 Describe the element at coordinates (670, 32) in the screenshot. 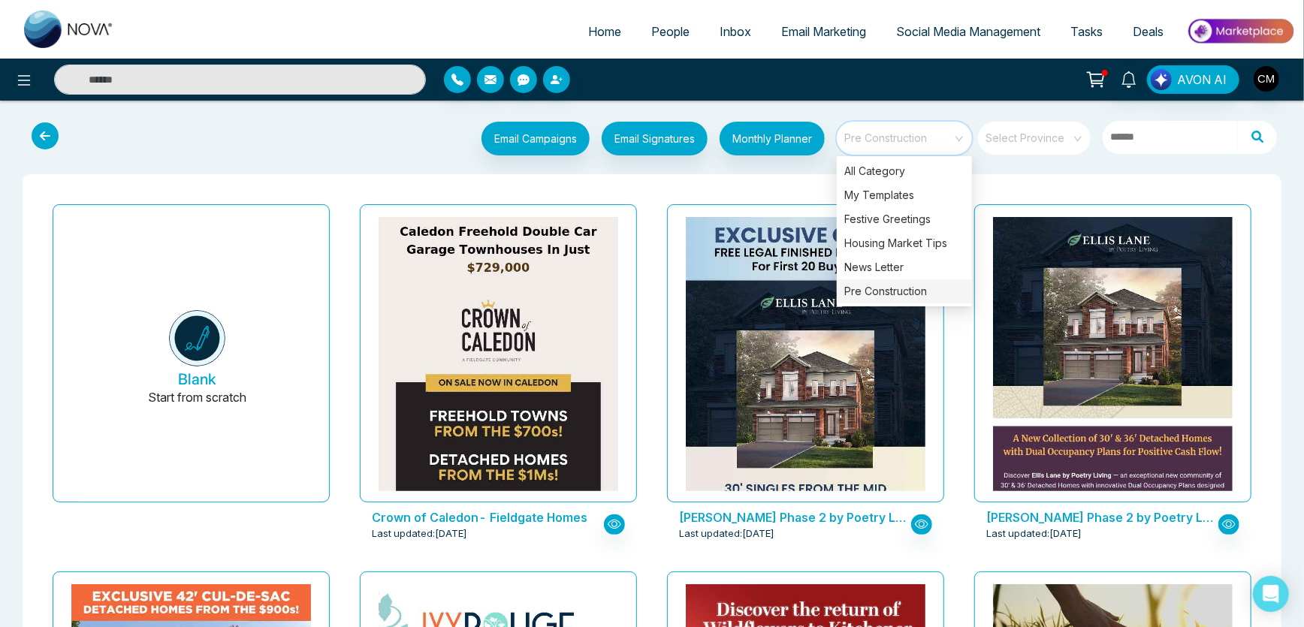

I see `span: People` at that location.